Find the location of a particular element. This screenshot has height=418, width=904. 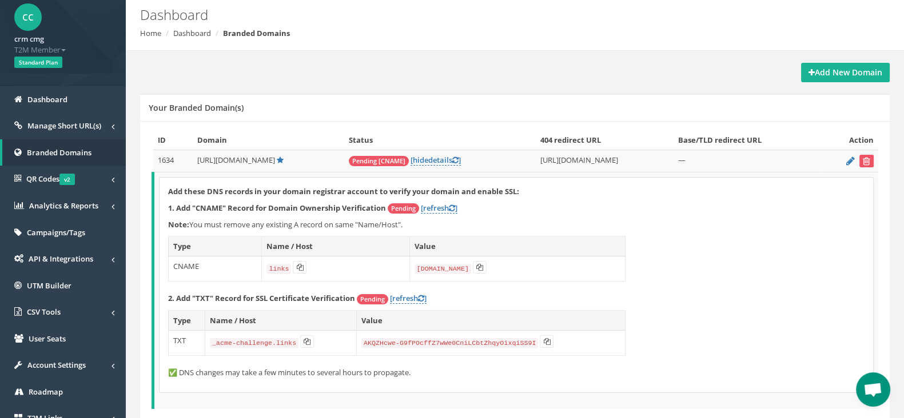

th: Domain is located at coordinates (268, 140).